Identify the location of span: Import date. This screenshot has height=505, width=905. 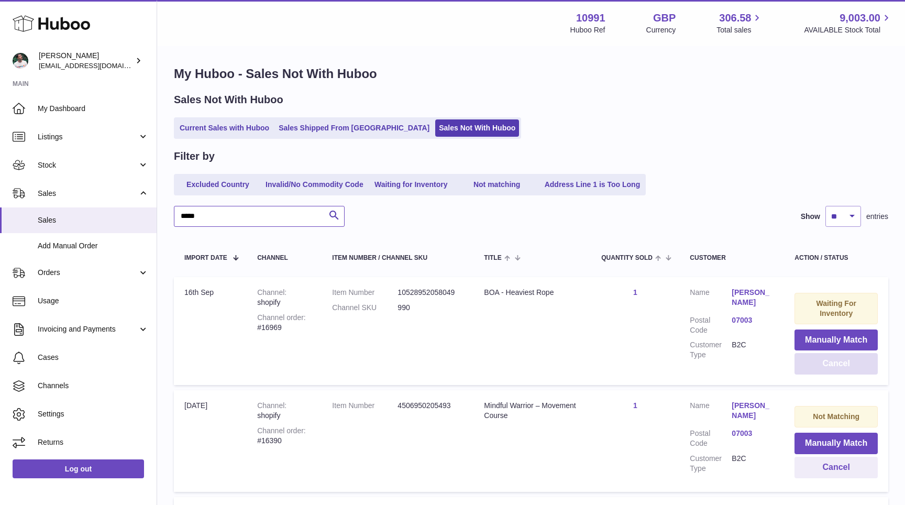
(206, 258).